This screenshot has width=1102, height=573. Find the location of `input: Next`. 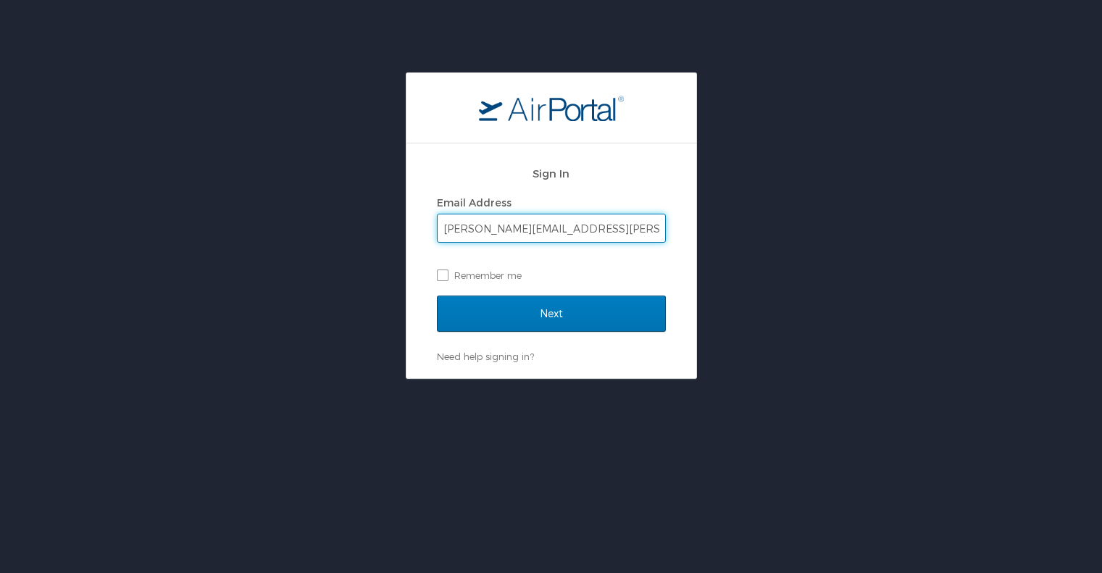

input: Next is located at coordinates (551, 314).